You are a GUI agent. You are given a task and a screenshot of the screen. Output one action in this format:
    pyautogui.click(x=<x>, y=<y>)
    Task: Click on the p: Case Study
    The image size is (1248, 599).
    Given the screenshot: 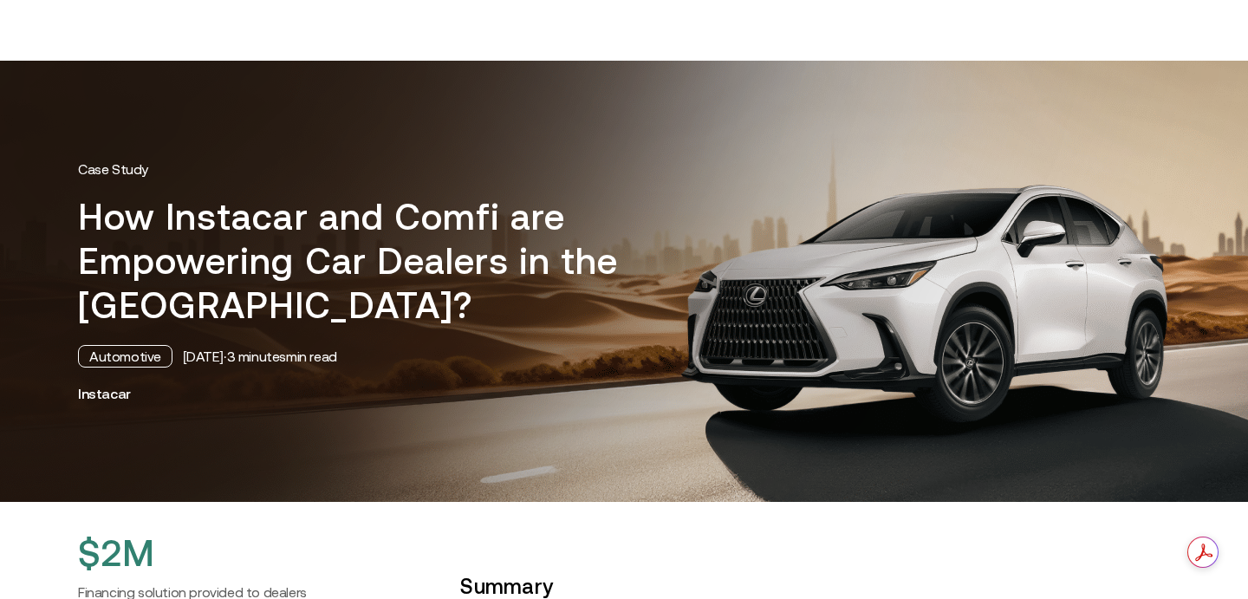 What is the action you would take?
    pyautogui.click(x=624, y=169)
    